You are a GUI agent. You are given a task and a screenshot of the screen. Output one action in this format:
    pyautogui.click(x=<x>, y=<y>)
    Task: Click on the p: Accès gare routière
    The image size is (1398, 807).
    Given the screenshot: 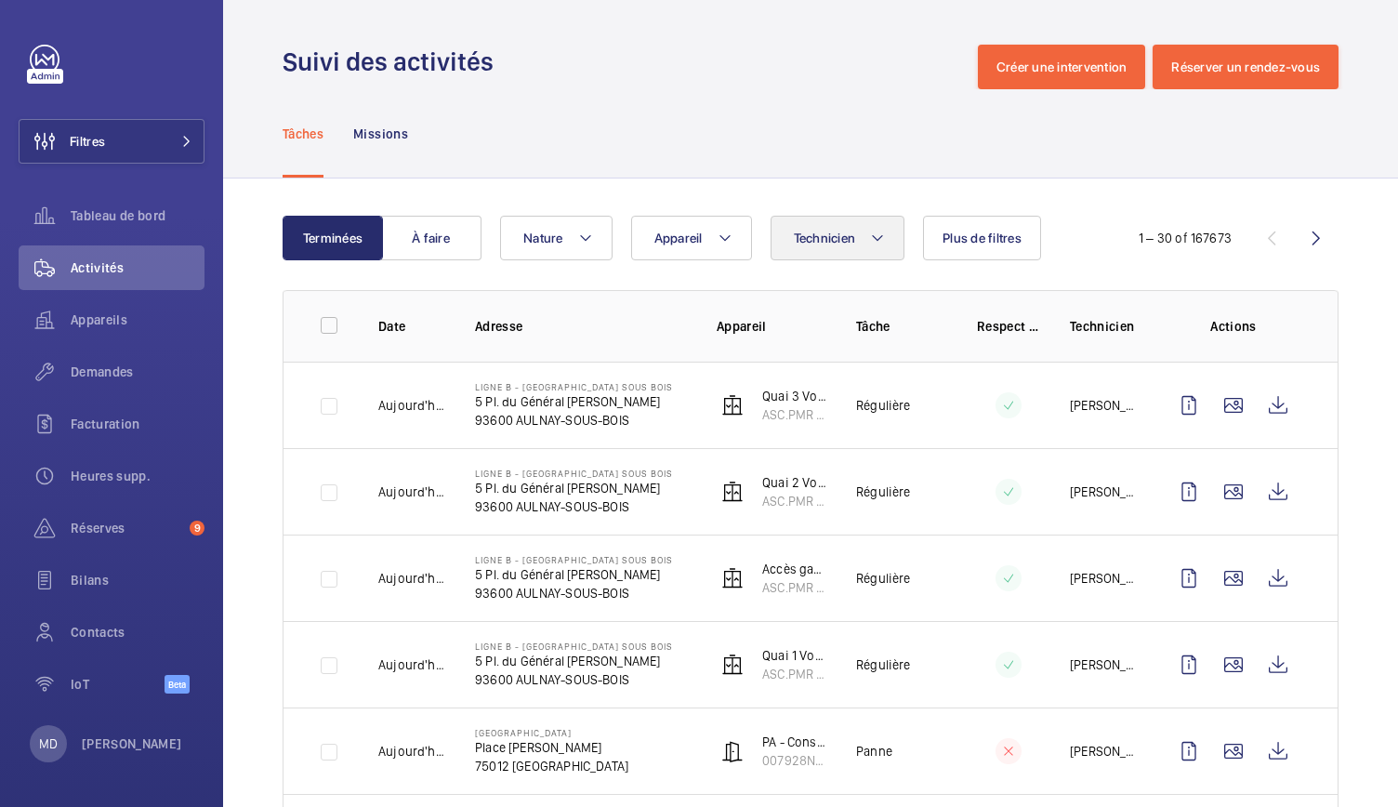 What is the action you would take?
    pyautogui.click(x=794, y=569)
    